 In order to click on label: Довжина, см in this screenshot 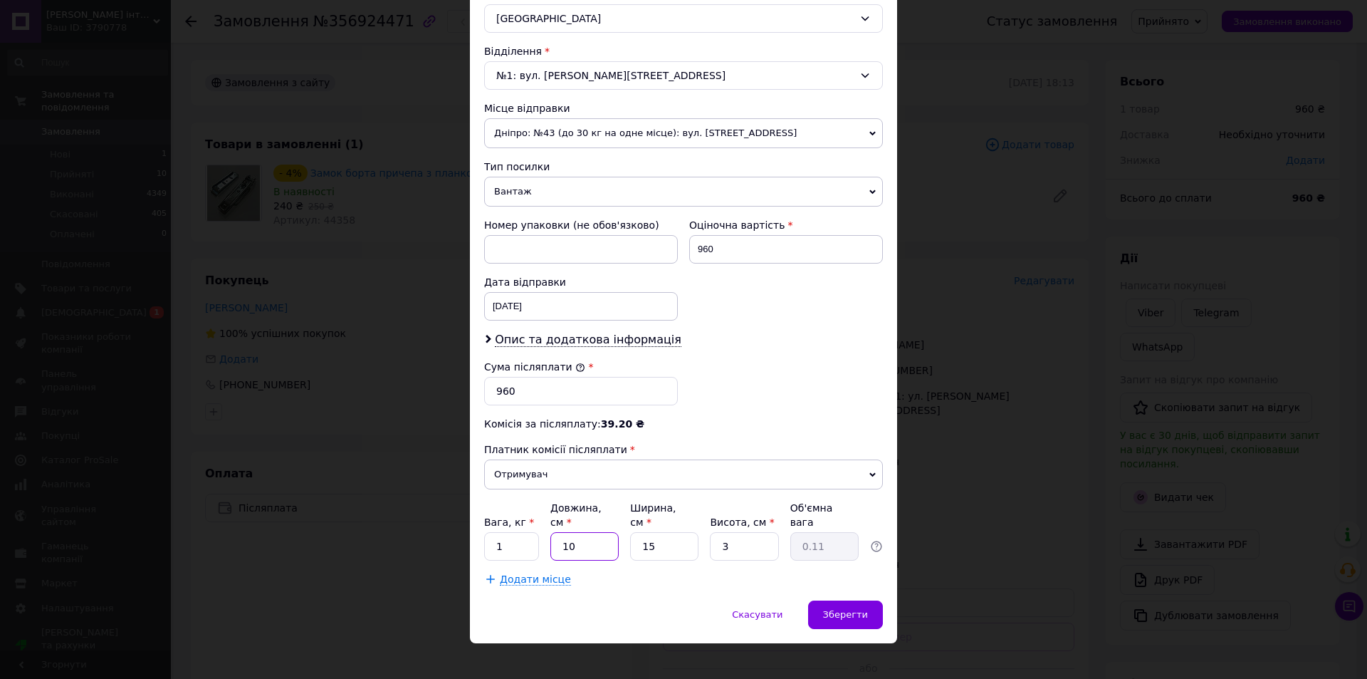, I will do `click(576, 515)`.